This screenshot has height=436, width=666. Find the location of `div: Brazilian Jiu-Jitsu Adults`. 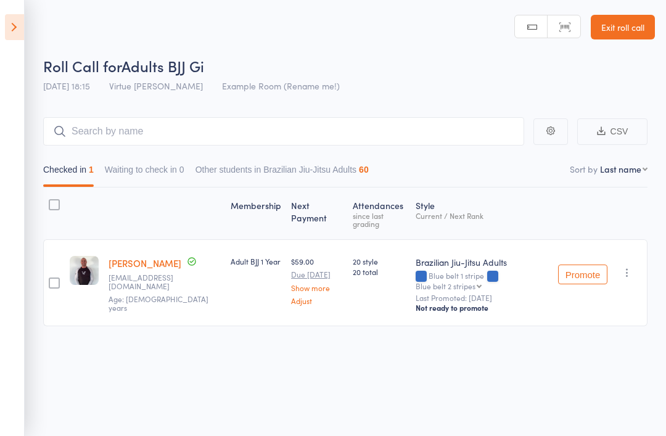

div: Brazilian Jiu-Jitsu Adults is located at coordinates (482, 262).